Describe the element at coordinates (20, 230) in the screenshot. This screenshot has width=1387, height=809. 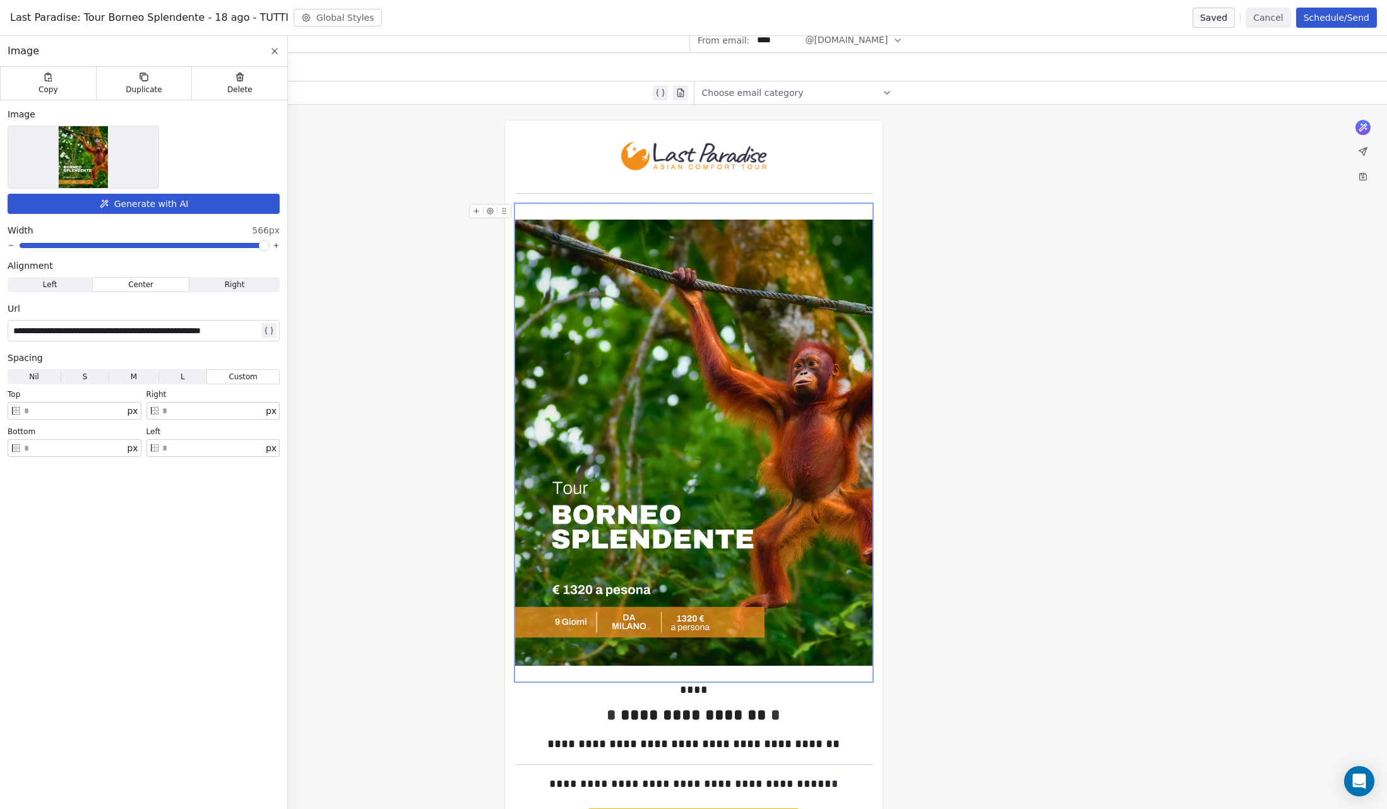
I see `span: Width` at that location.